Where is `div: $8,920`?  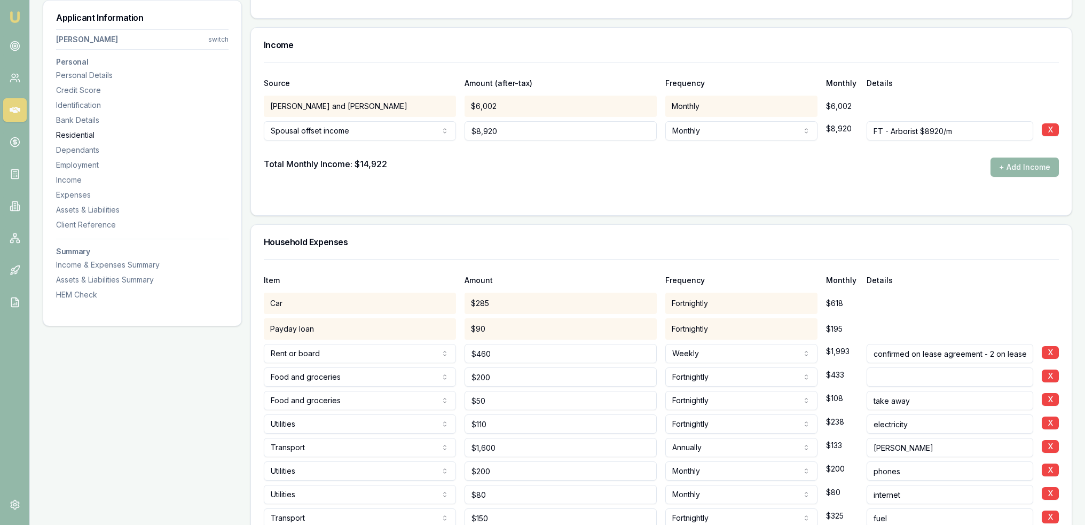 div: $8,920 is located at coordinates (842, 129).